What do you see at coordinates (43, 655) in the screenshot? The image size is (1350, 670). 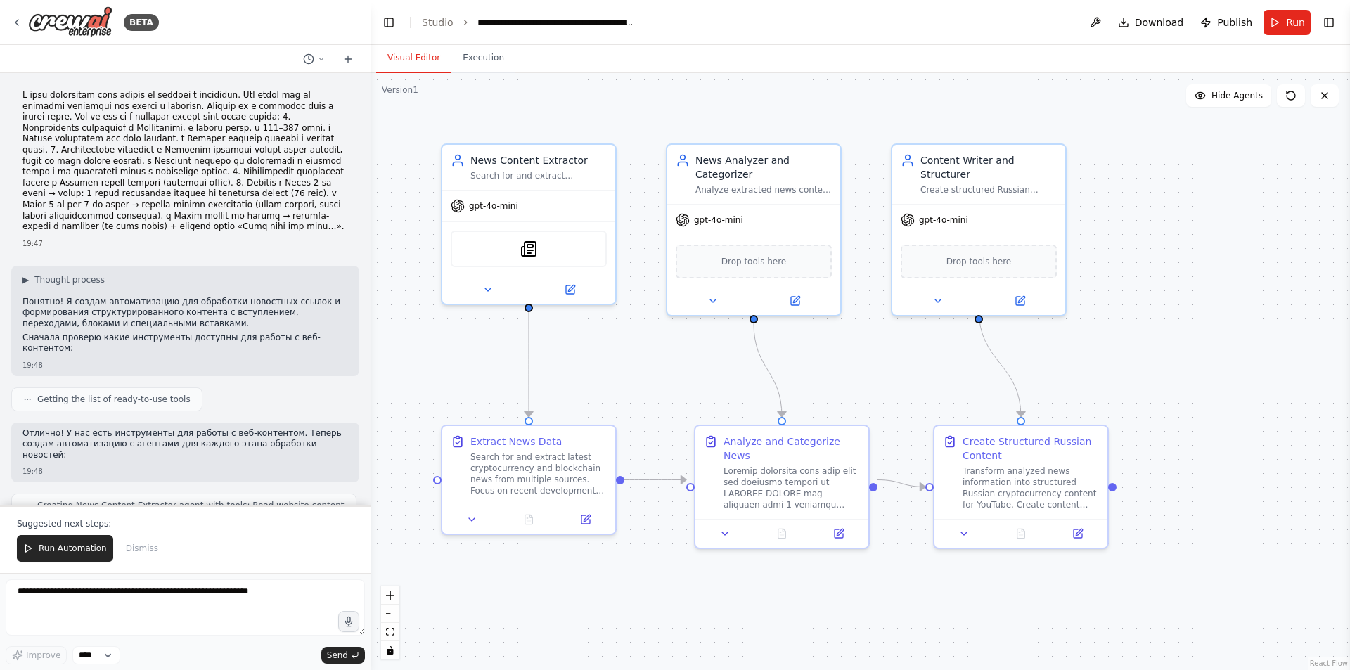 I see `span: Improve` at bounding box center [43, 655].